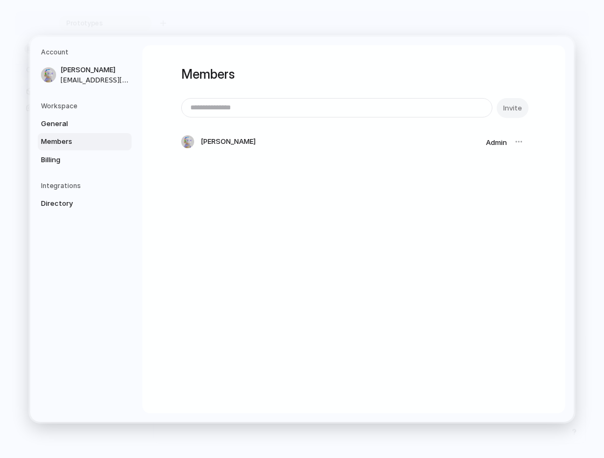 This screenshot has width=604, height=458. I want to click on h5: Account, so click(86, 52).